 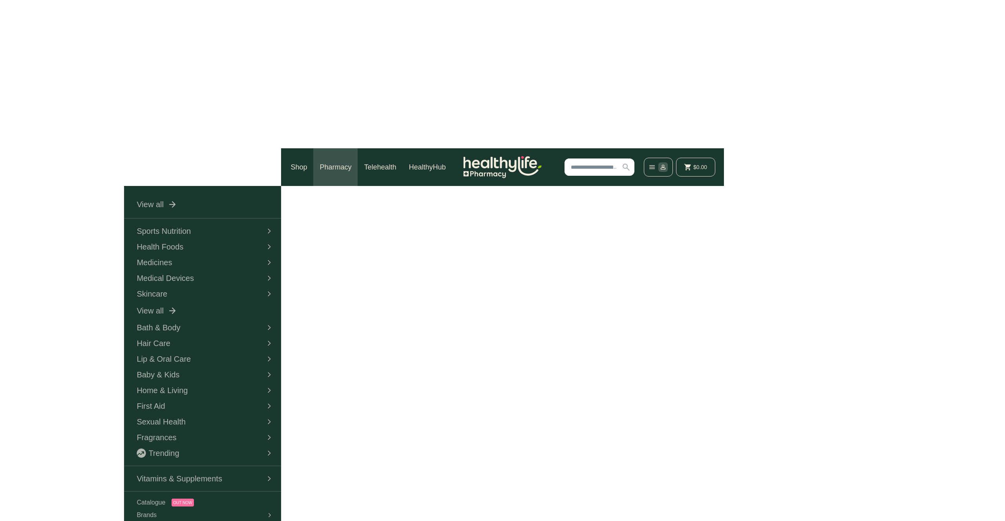 I want to click on div: Sexual Health, so click(x=161, y=422).